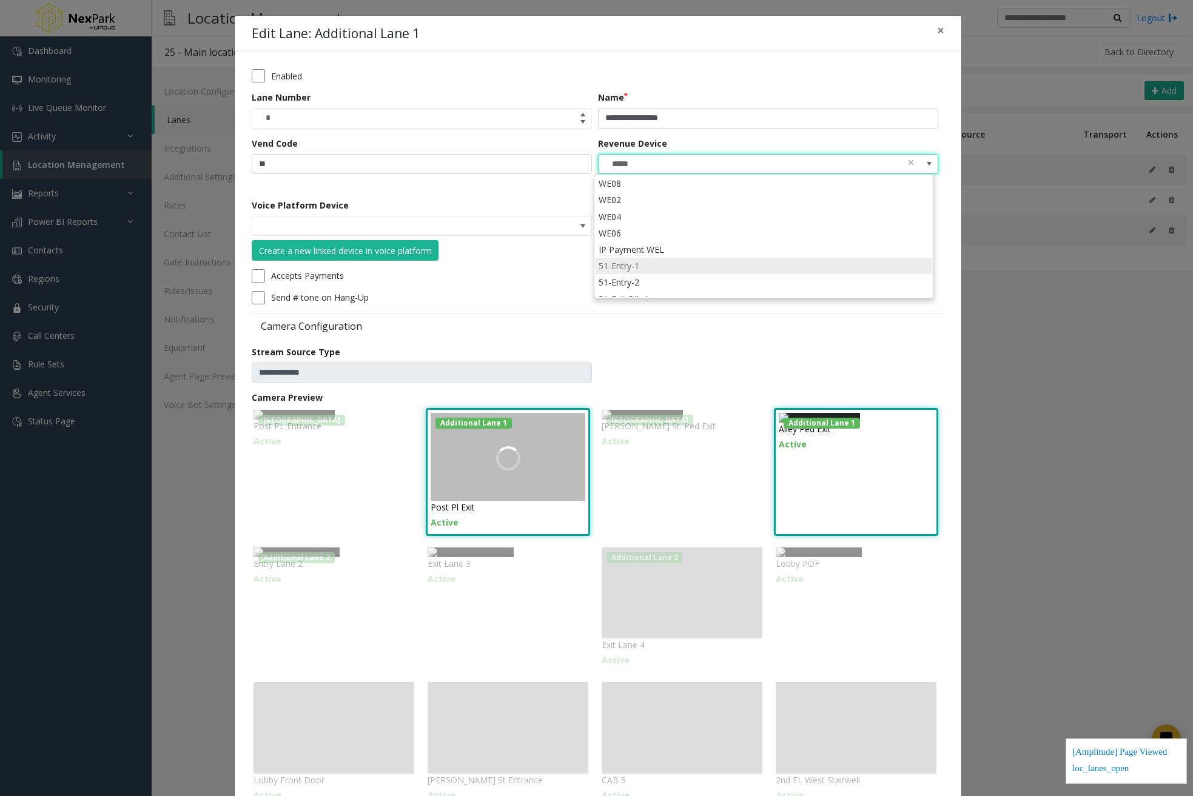 Image resolution: width=1193 pixels, height=796 pixels. What do you see at coordinates (334, 426) in the screenshot?
I see `p: Post PL Entrance` at bounding box center [334, 426].